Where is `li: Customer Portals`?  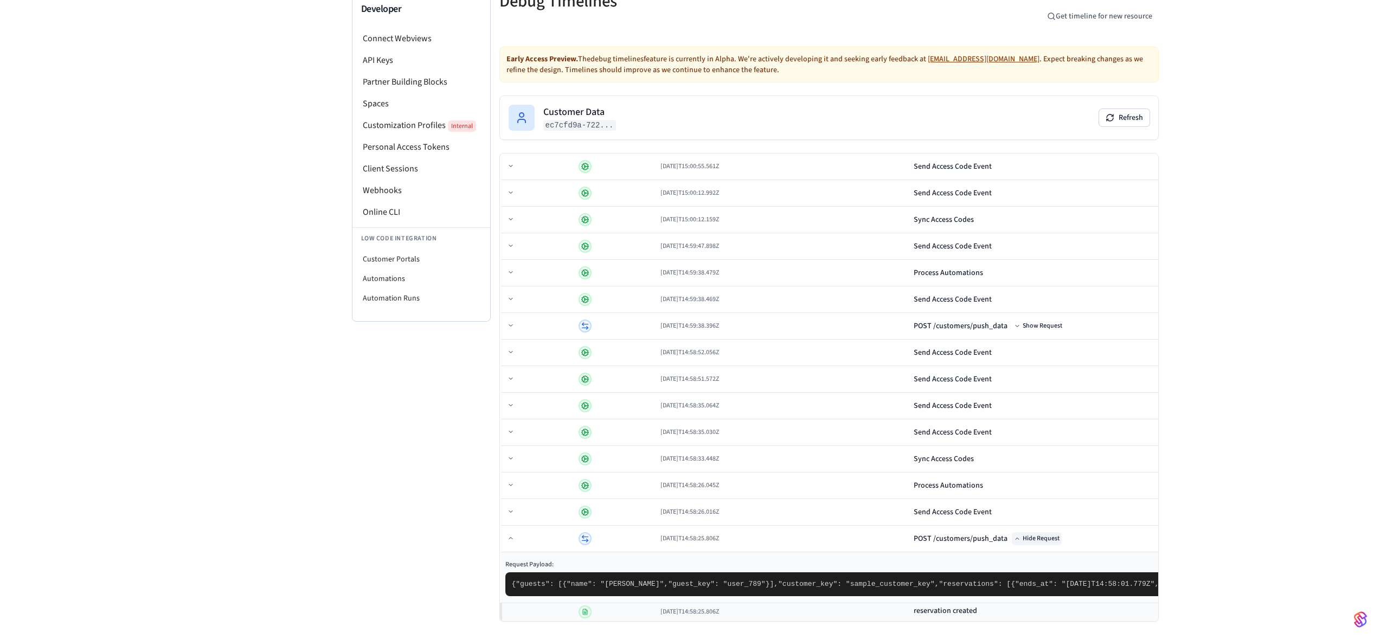 li: Customer Portals is located at coordinates (421, 259).